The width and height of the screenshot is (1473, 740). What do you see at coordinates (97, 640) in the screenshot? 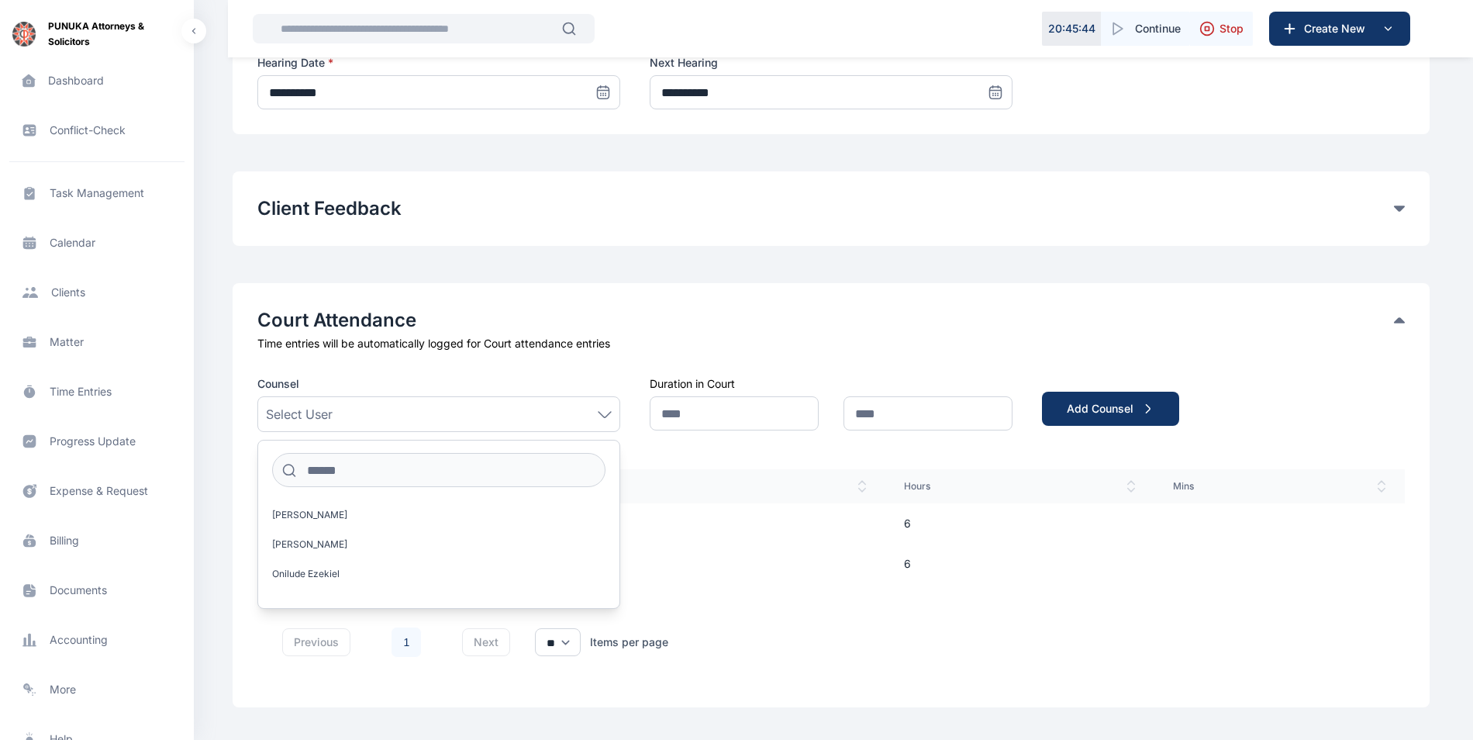
I see `span: accounting` at bounding box center [97, 640].